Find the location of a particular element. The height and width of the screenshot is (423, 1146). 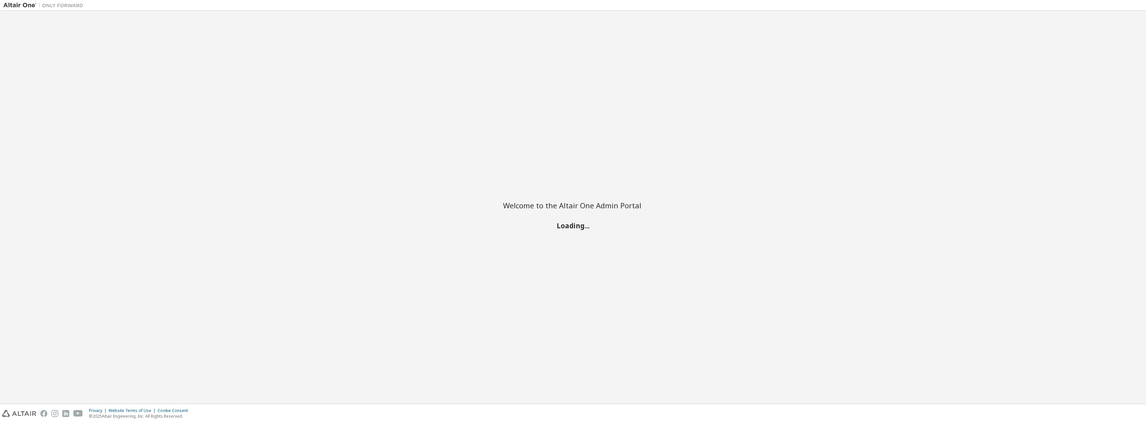

h2: Loading... is located at coordinates (573, 225).